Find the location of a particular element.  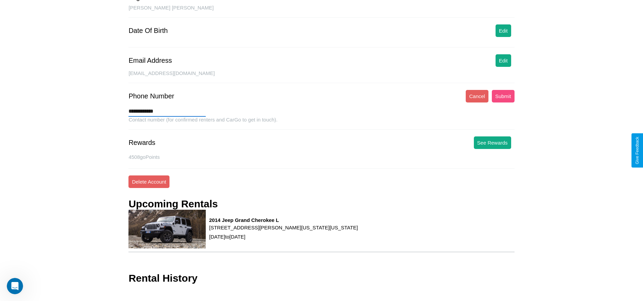

button: See Rewards is located at coordinates (493, 142).